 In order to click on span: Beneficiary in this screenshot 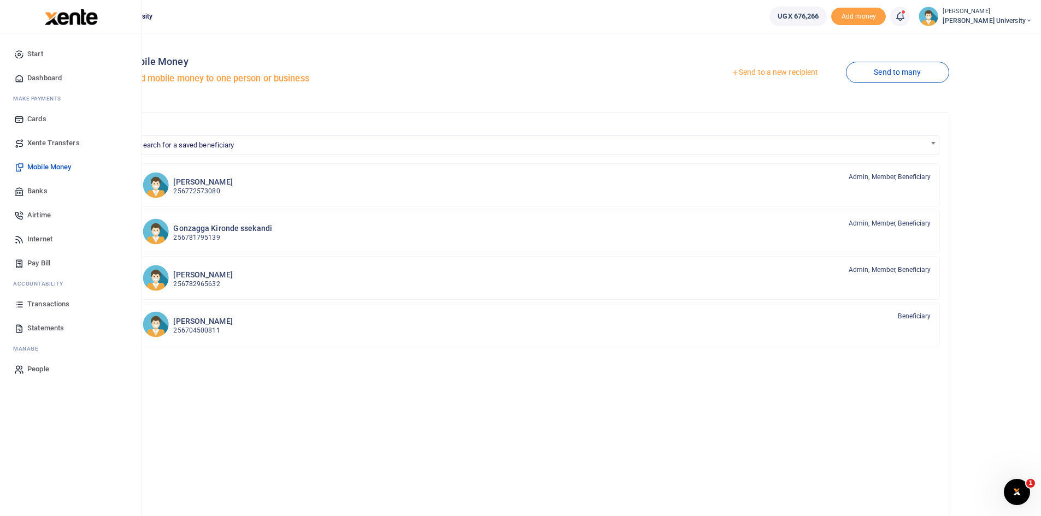, I will do `click(914, 316)`.